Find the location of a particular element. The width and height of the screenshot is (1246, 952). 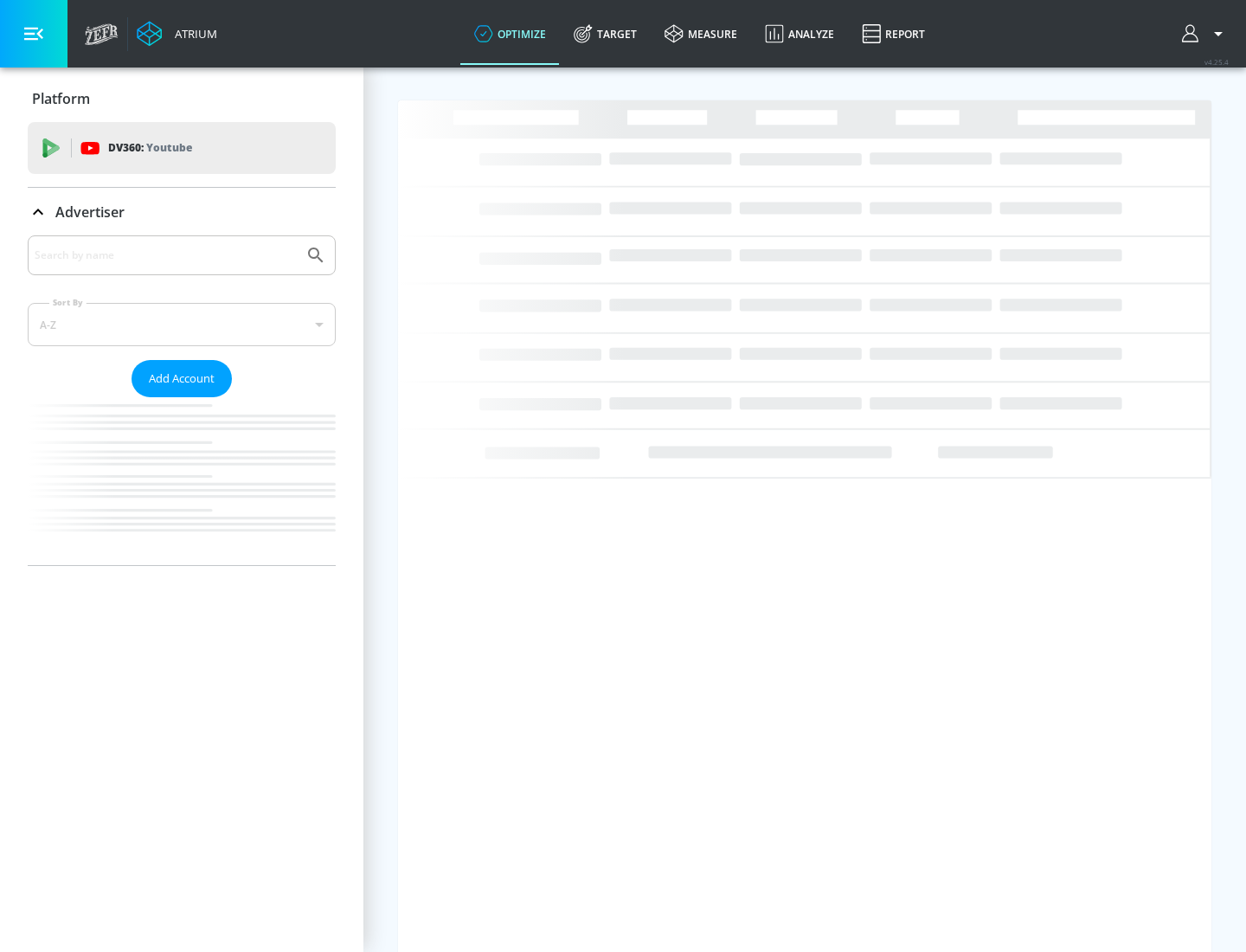

span: v 4.25.4 is located at coordinates (1217, 62).